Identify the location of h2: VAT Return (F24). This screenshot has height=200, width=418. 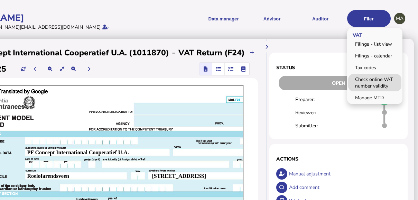
(211, 53).